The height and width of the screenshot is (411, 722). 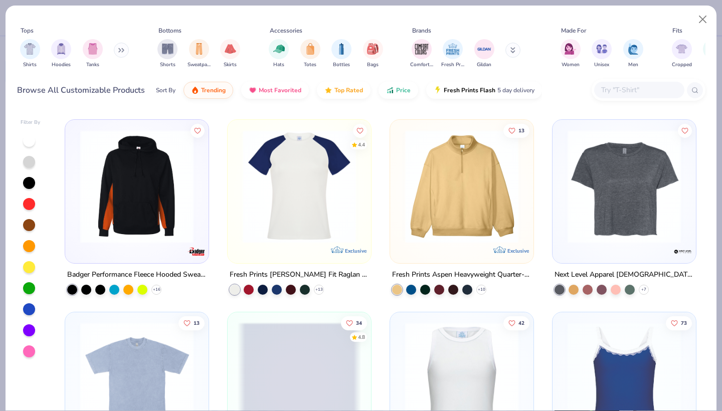 I want to click on div: Fits, so click(x=677, y=31).